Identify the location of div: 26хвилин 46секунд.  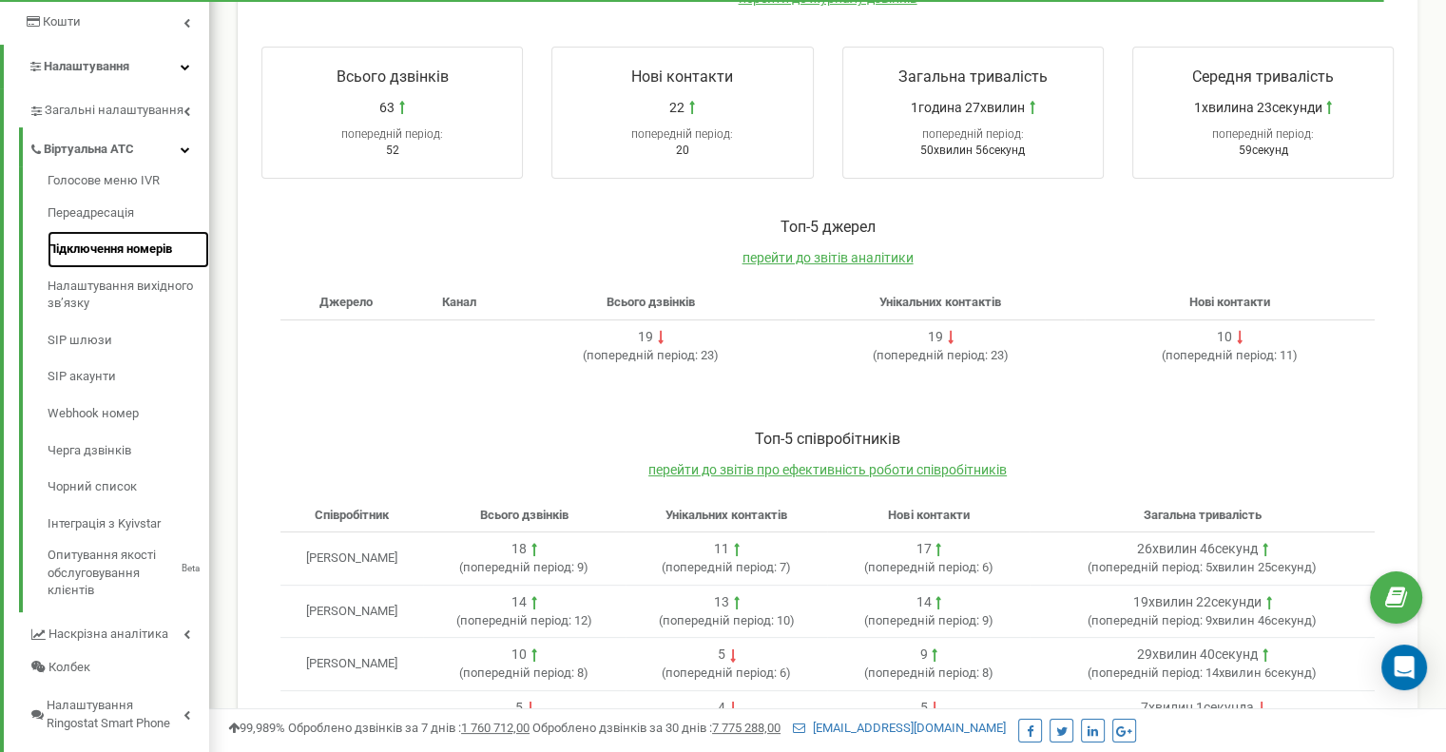
(1197, 550).